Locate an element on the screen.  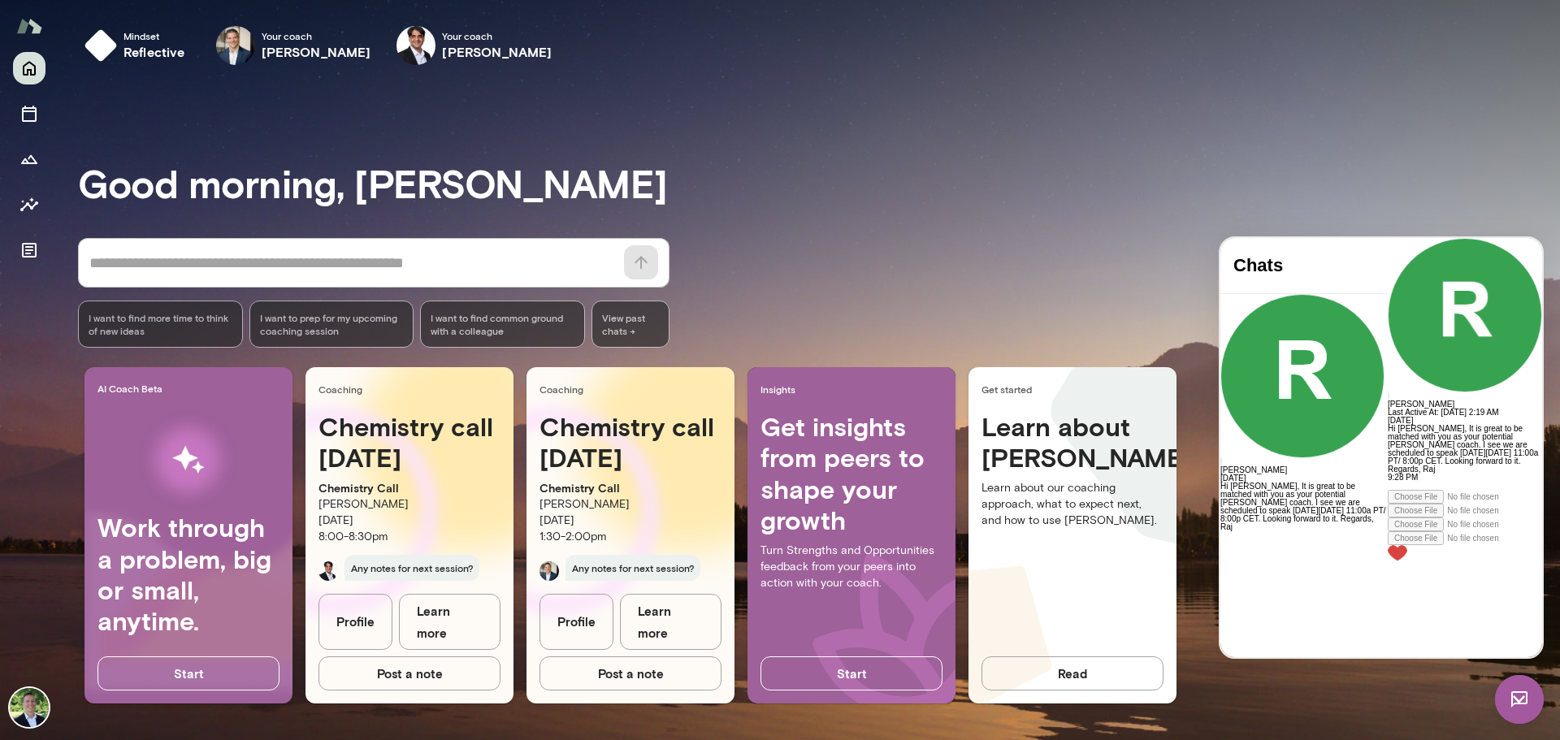
img: mindset is located at coordinates (101, 46).